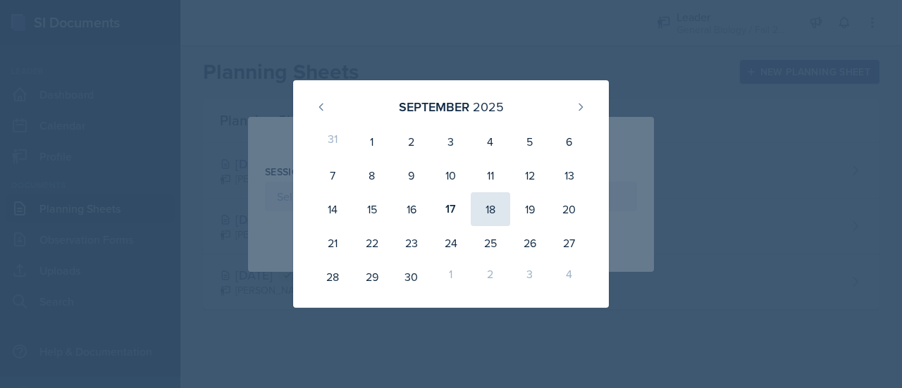 The image size is (902, 388). What do you see at coordinates (372, 175) in the screenshot?
I see `div: 8` at bounding box center [372, 175].